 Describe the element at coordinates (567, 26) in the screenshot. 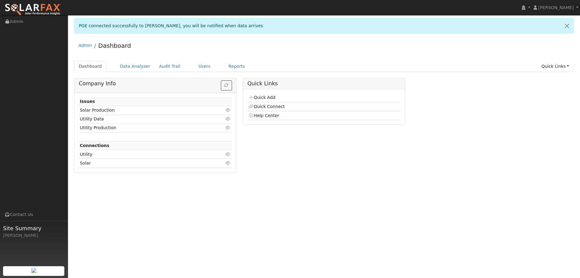

I see `a: Close` at that location.